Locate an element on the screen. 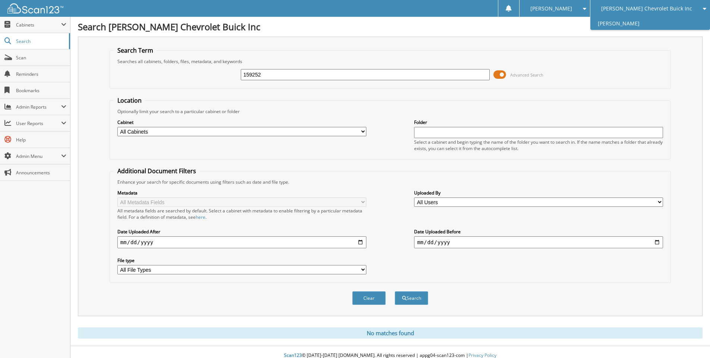 The image size is (710, 358). span: Admin Menu is located at coordinates (38, 156).